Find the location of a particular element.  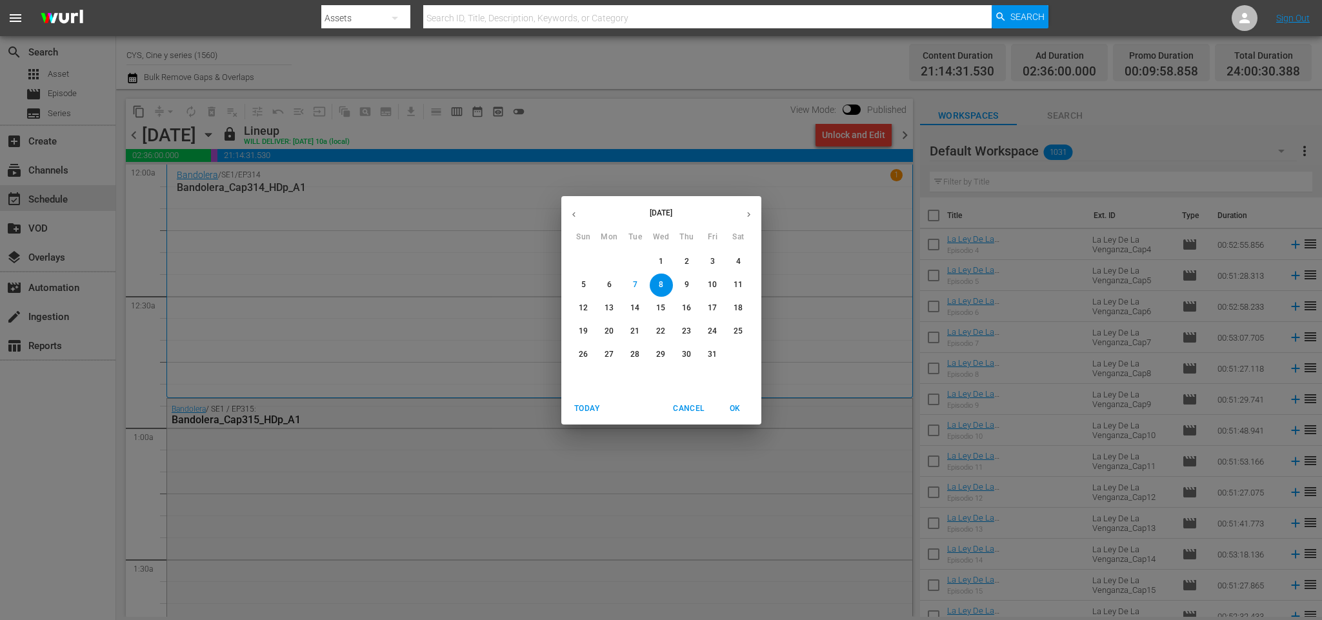

p: 17 is located at coordinates (712, 308).